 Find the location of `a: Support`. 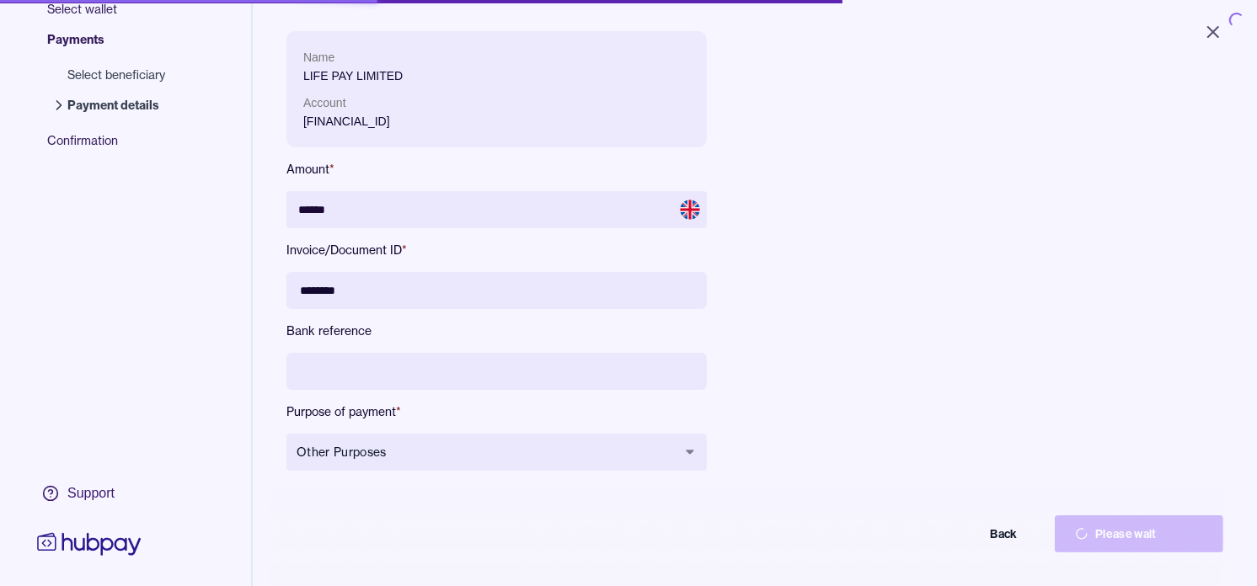

a: Support is located at coordinates (89, 494).